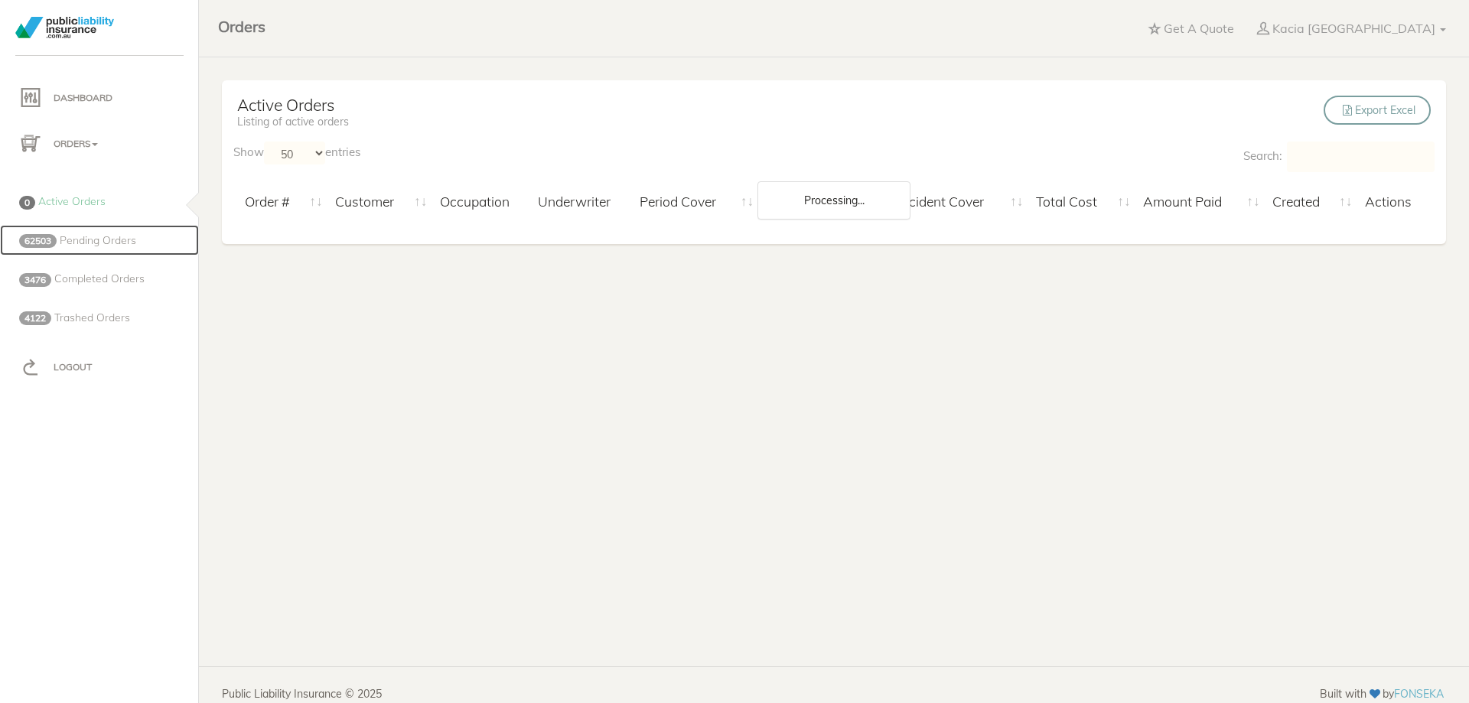 This screenshot has height=703, width=1469. What do you see at coordinates (1201, 201) in the screenshot?
I see `th: Amount Paid` at bounding box center [1201, 201].